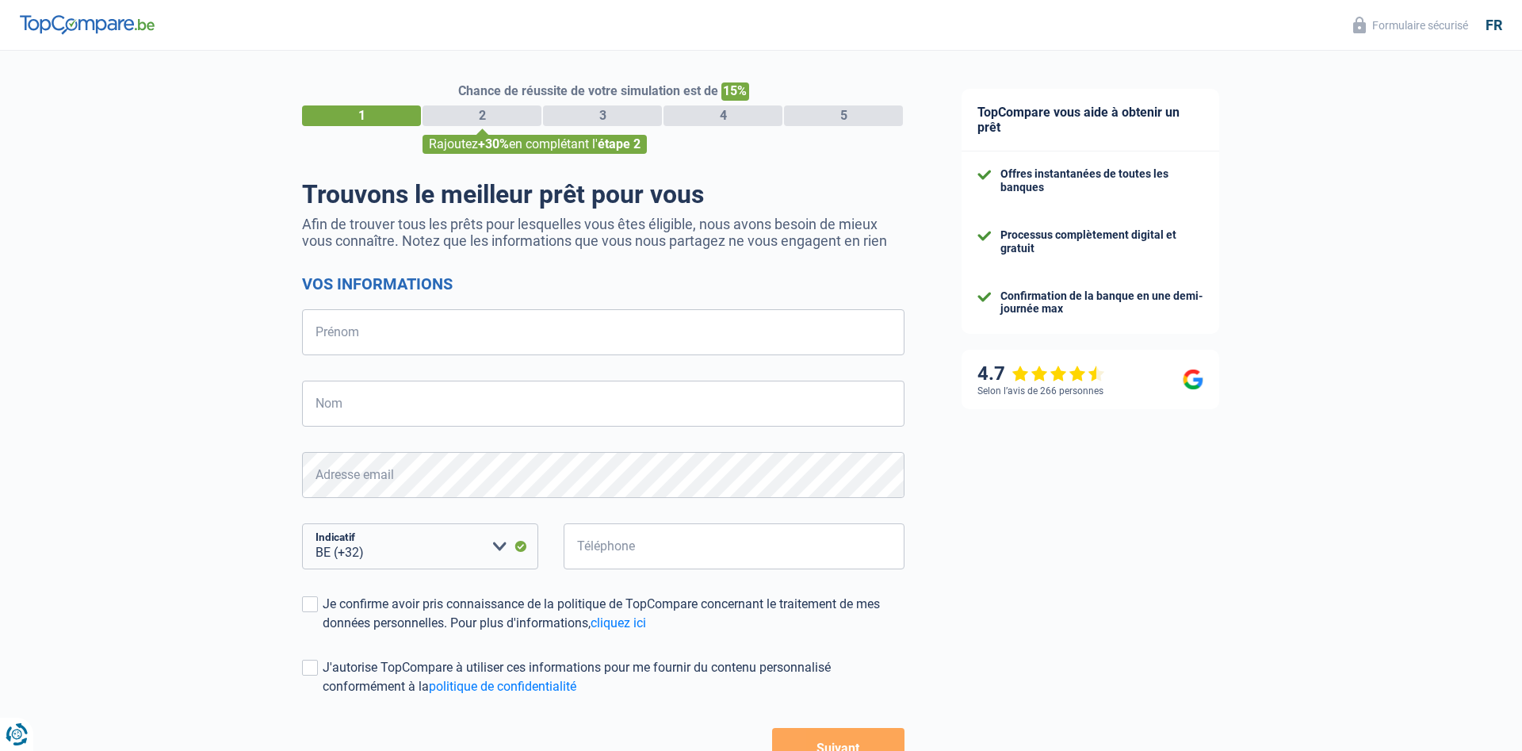 The image size is (1522, 751). Describe the element at coordinates (1040, 391) in the screenshot. I see `div: Selon l’avis de 266 personnes` at that location.